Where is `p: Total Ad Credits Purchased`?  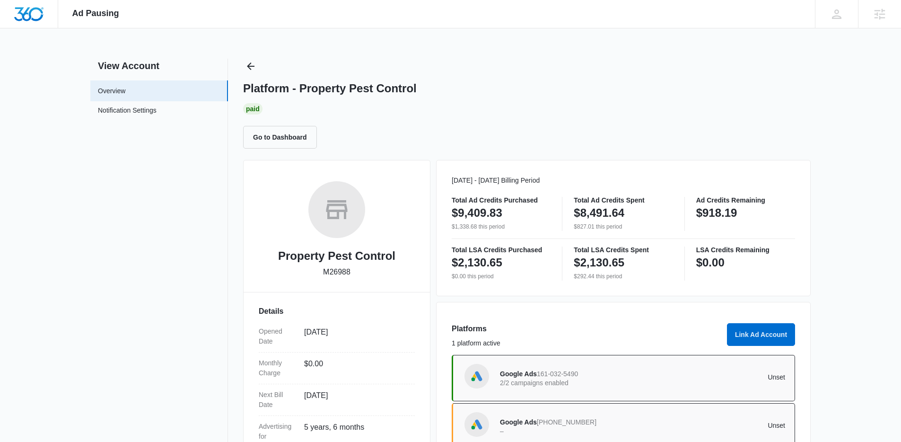
p: Total Ad Credits Purchased is located at coordinates (501, 200).